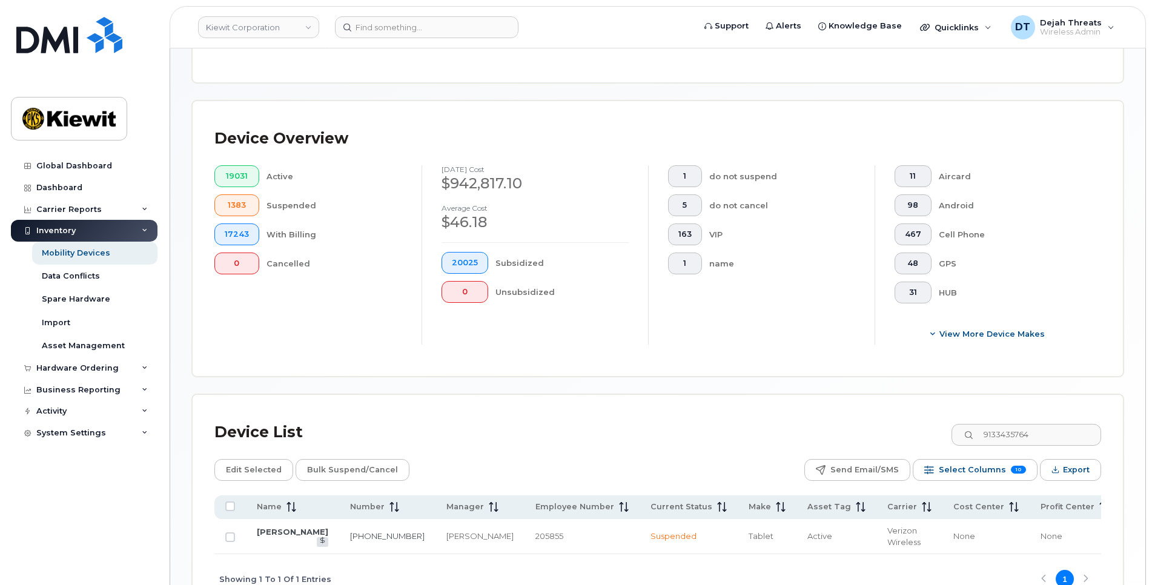 Image resolution: width=1152 pixels, height=585 pixels. Describe the element at coordinates (913, 263) in the screenshot. I see `button: 48` at that location.